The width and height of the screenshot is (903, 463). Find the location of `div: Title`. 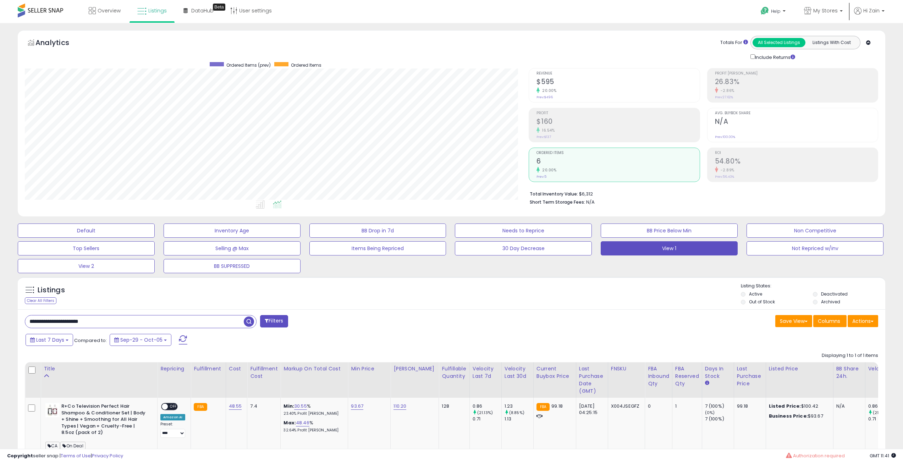

div: Title is located at coordinates (99, 369).